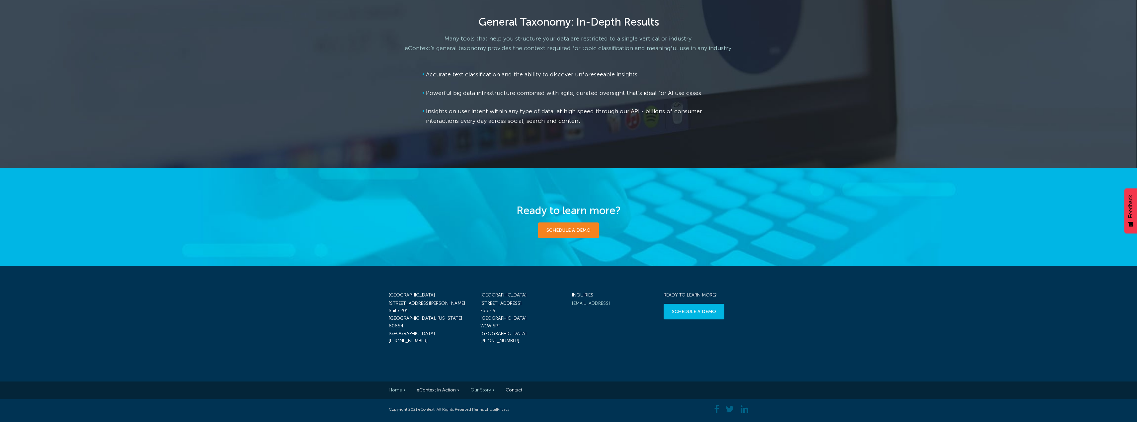  I want to click on a: Twitter, so click(730, 409).